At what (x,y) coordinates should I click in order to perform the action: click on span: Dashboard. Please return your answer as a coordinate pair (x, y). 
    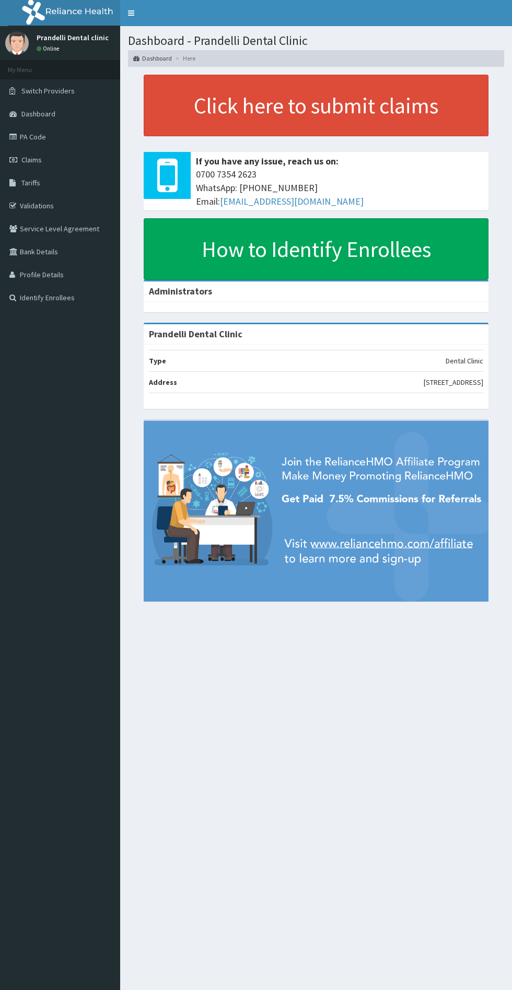
    Looking at the image, I should click on (38, 114).